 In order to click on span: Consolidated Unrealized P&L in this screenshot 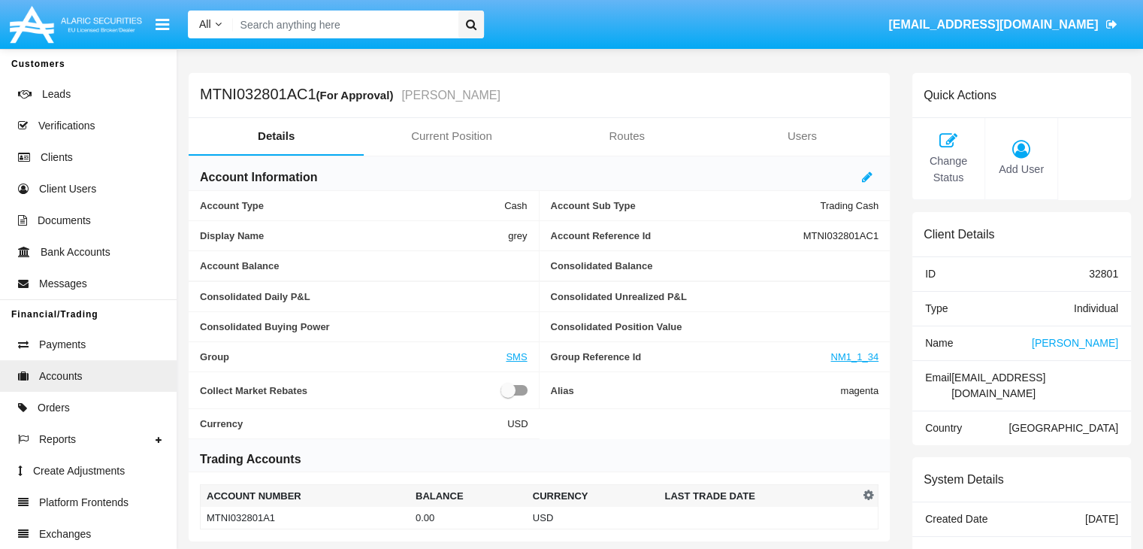, I will do `click(715, 296)`.